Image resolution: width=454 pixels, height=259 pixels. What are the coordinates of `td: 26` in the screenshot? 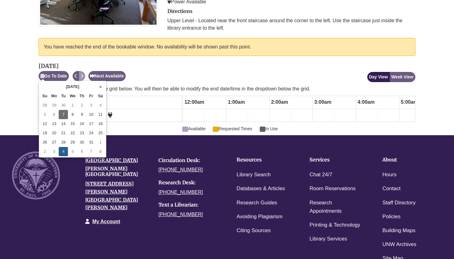 It's located at (45, 142).